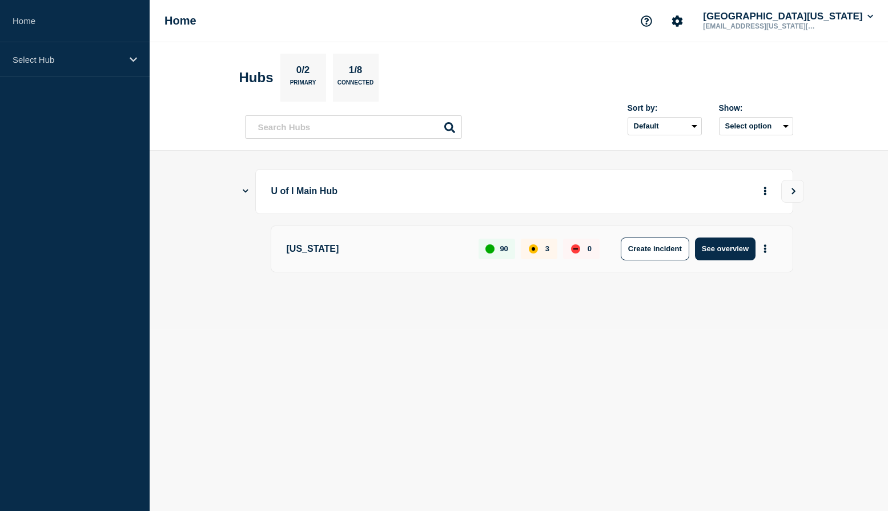 This screenshot has height=511, width=888. I want to click on button: Show Connected Hubs, so click(246, 191).